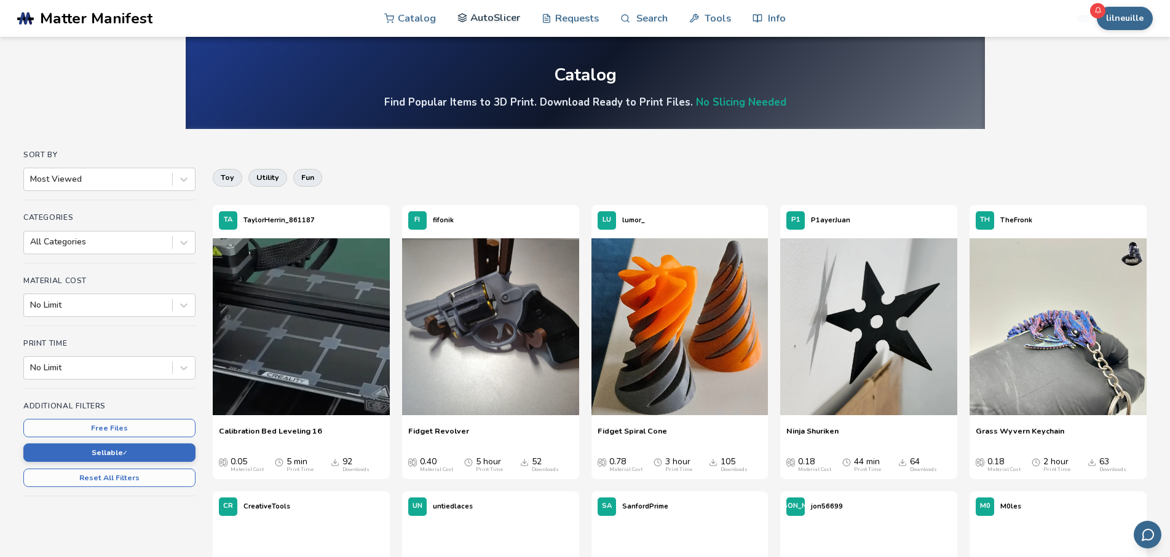 This screenshot has height=557, width=1170. Describe the element at coordinates (1147, 535) in the screenshot. I see `button: Send feedback via email` at that location.